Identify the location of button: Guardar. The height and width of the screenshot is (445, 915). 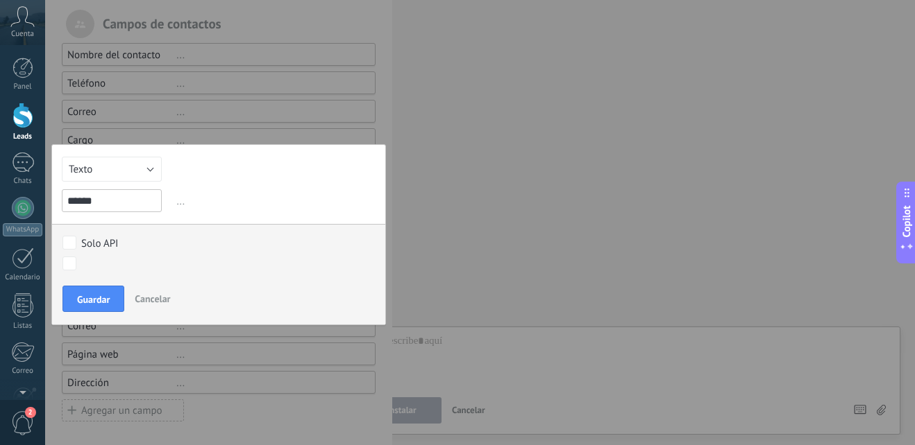
(93, 299).